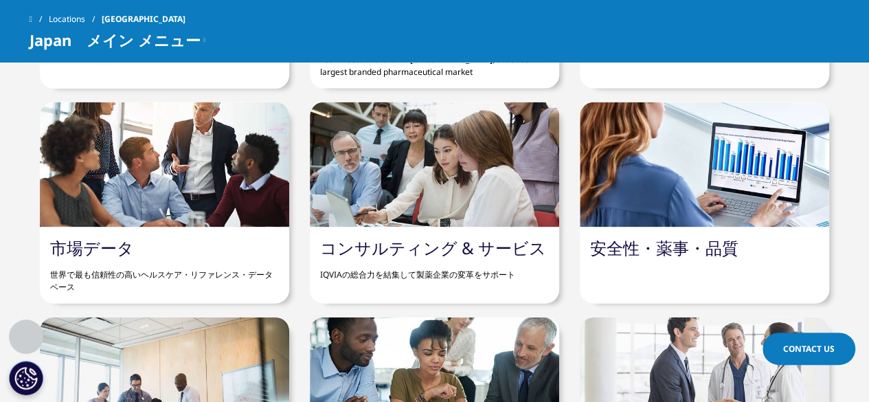  Describe the element at coordinates (664, 247) in the screenshot. I see `a: 安全性・薬事・品質` at that location.